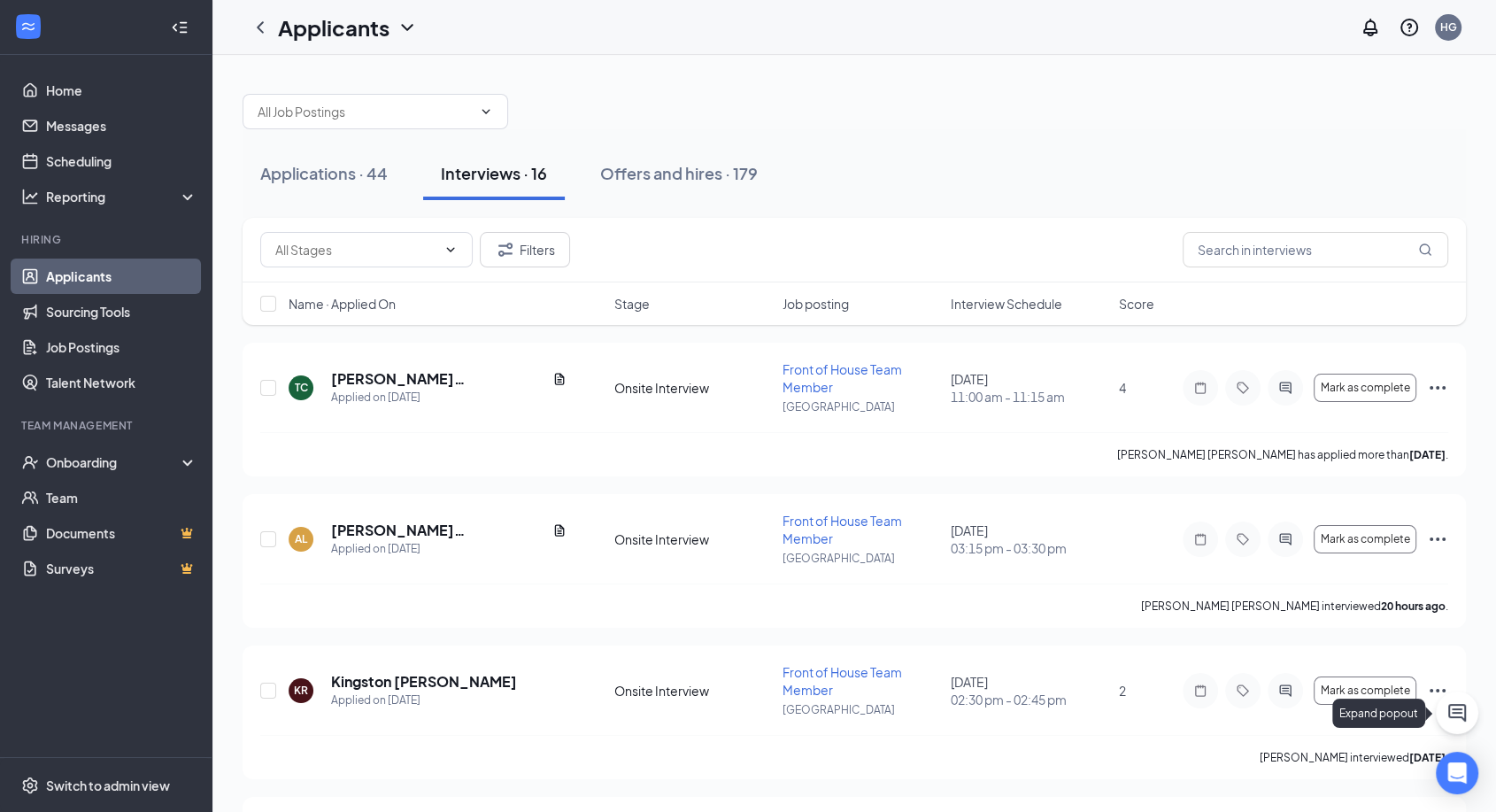 This screenshot has width=1496, height=812. What do you see at coordinates (632, 304) in the screenshot?
I see `span: Stage` at bounding box center [632, 304].